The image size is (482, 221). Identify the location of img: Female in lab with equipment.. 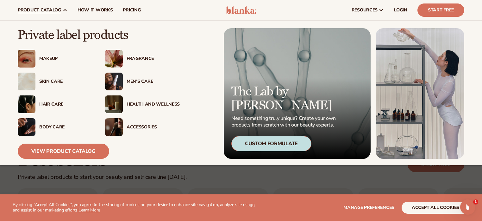
(420, 93).